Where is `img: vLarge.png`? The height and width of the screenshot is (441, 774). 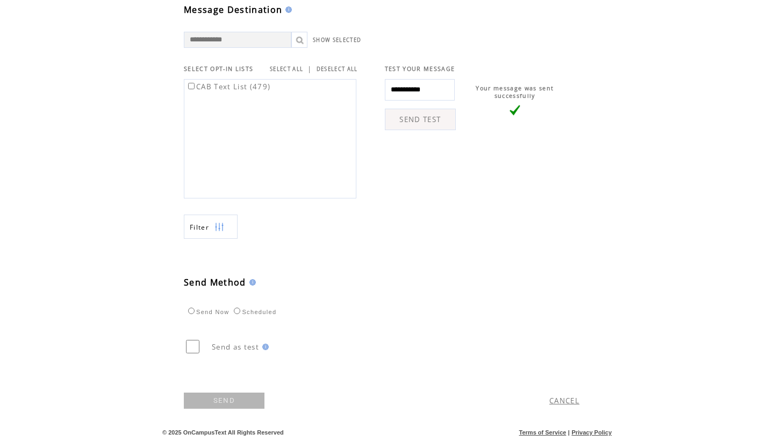 img: vLarge.png is located at coordinates (515, 110).